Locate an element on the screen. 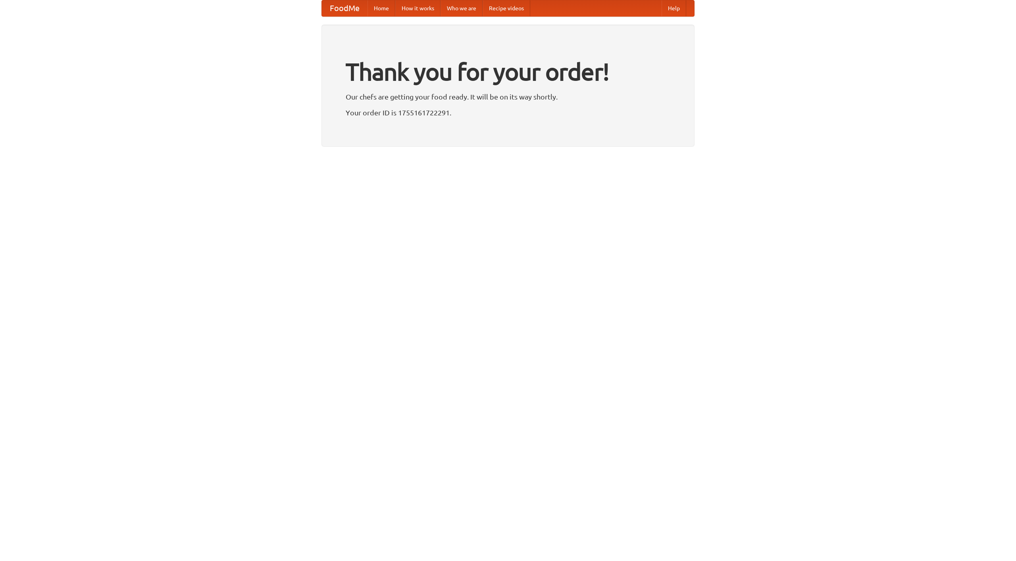 The image size is (1016, 561). h1: Thank you for your order! is located at coordinates (508, 72).